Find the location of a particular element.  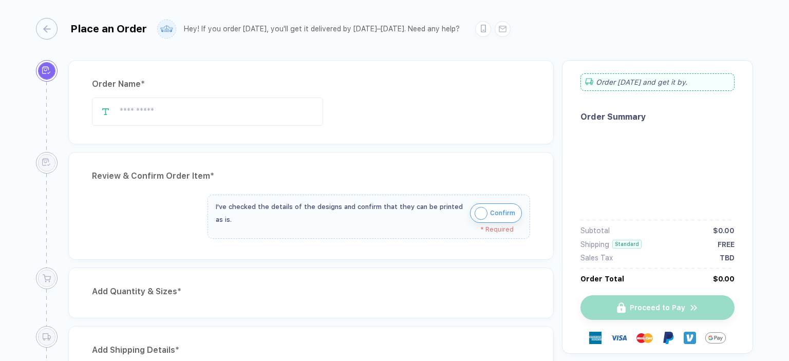

div: * Required is located at coordinates (365, 230).